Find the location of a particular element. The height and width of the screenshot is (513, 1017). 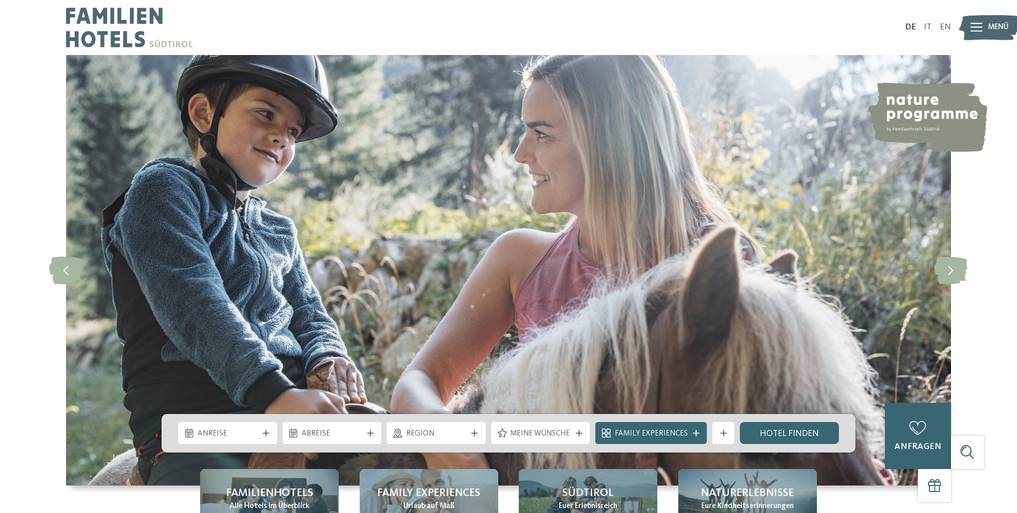

span: Abreise is located at coordinates (332, 434).